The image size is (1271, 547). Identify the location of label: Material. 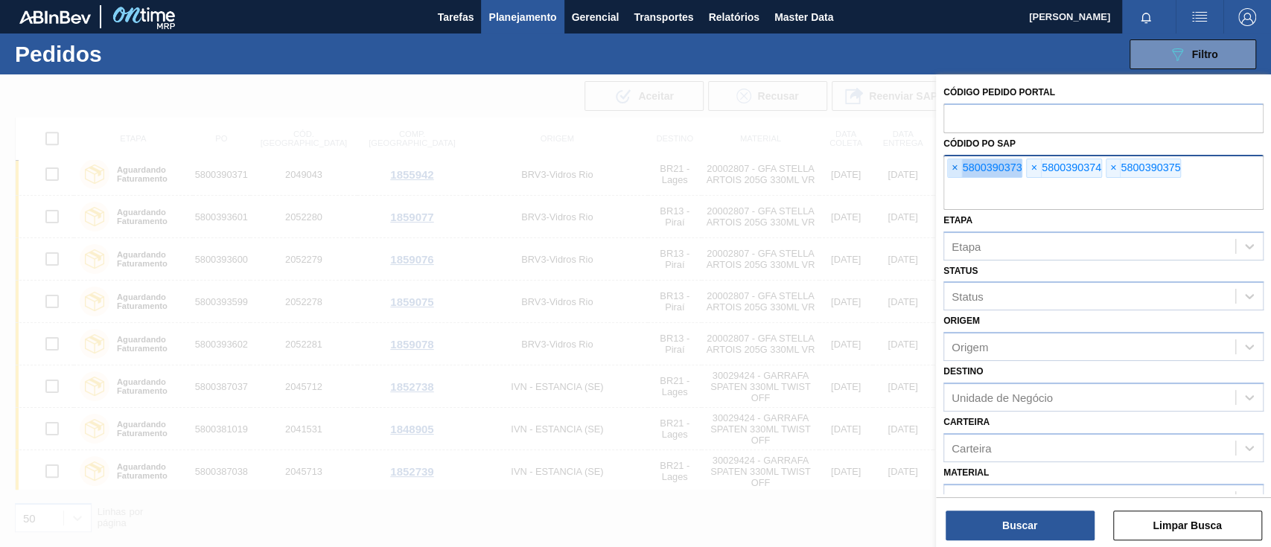
(966, 473).